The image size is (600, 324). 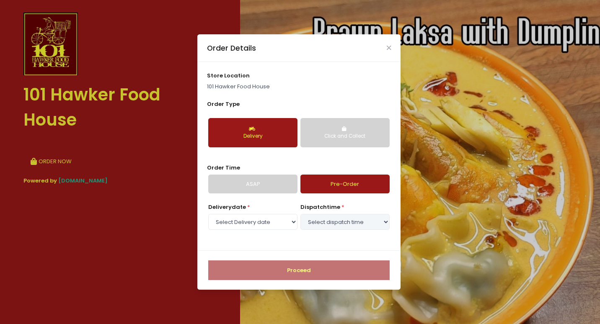 I want to click on div: Delivery, so click(x=253, y=137).